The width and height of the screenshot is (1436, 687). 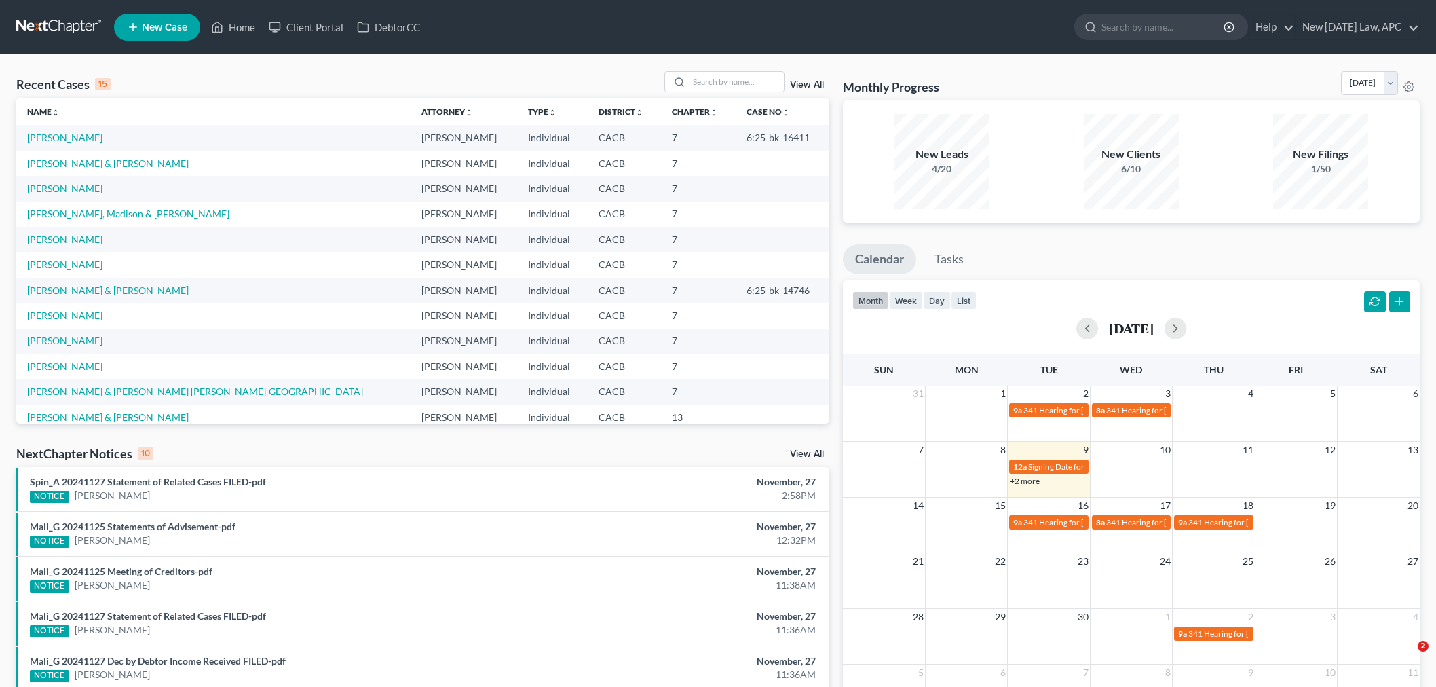 What do you see at coordinates (1166, 561) in the screenshot?
I see `span: 24` at bounding box center [1166, 561].